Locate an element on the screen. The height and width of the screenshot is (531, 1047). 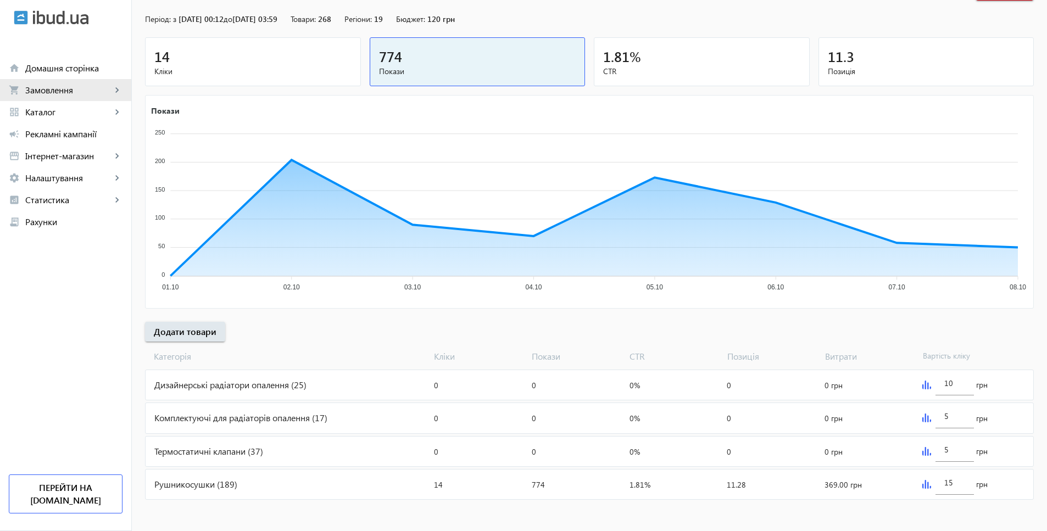
span: Рахунки is located at coordinates (74, 222).